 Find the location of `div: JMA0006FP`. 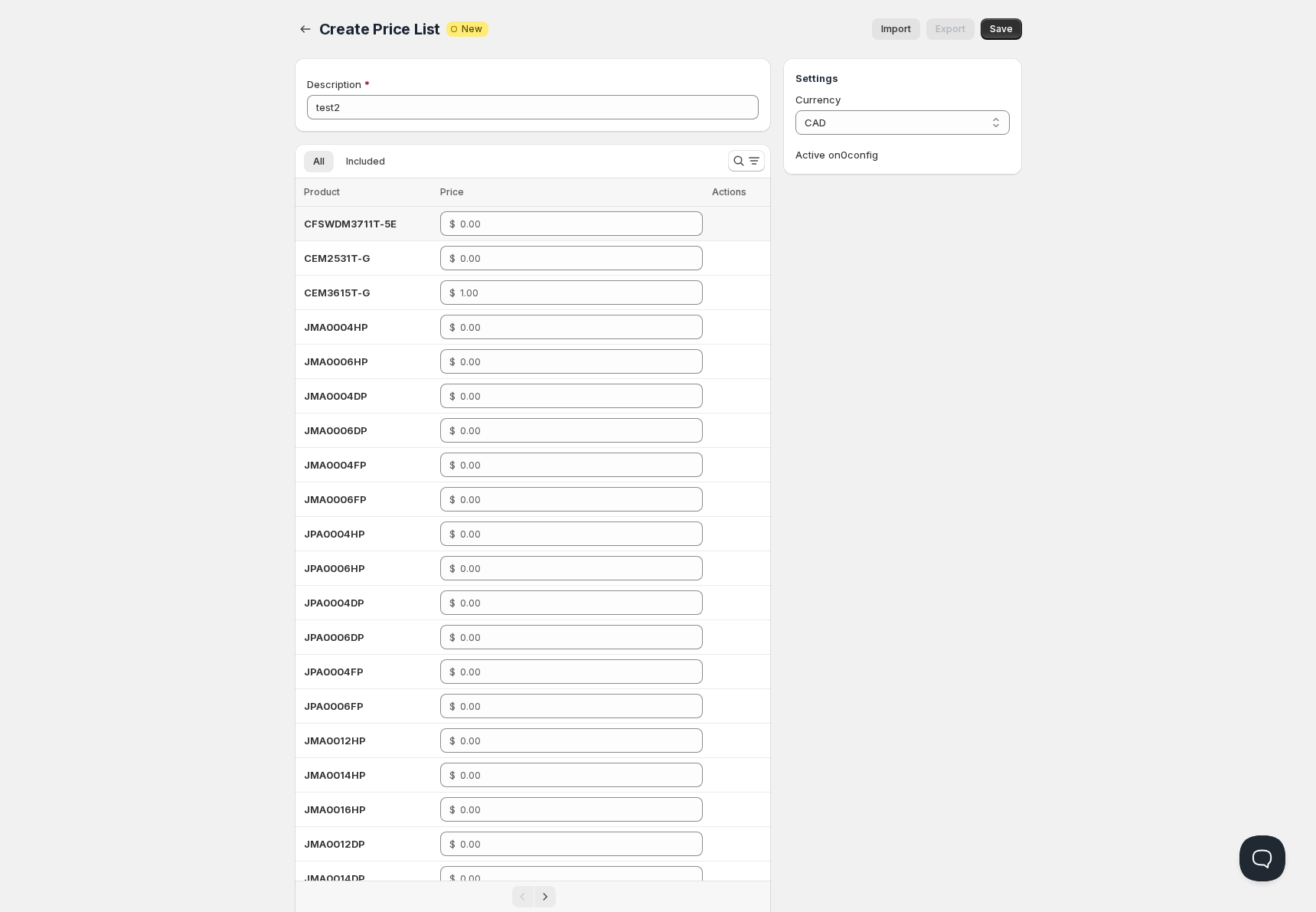

div: JMA0006FP is located at coordinates (335, 499).